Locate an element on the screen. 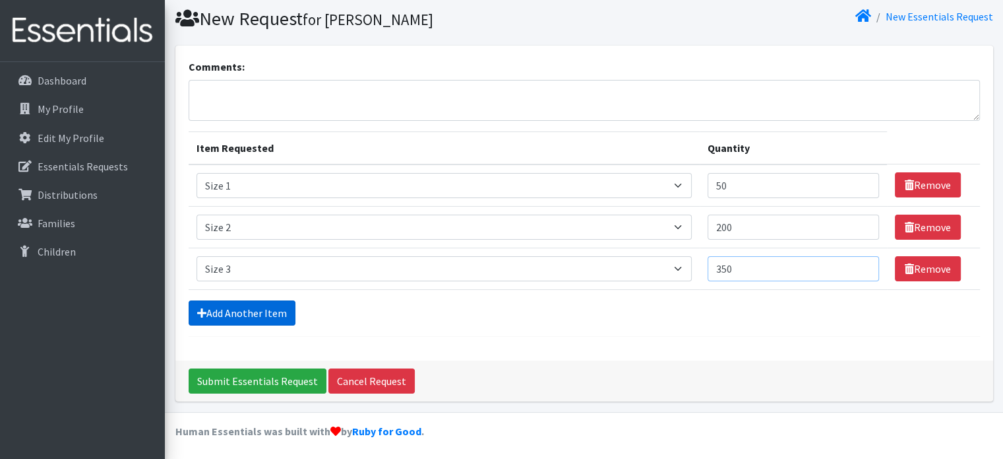 The width and height of the screenshot is (1003, 459). a: Edit My Profile is located at coordinates (82, 138).